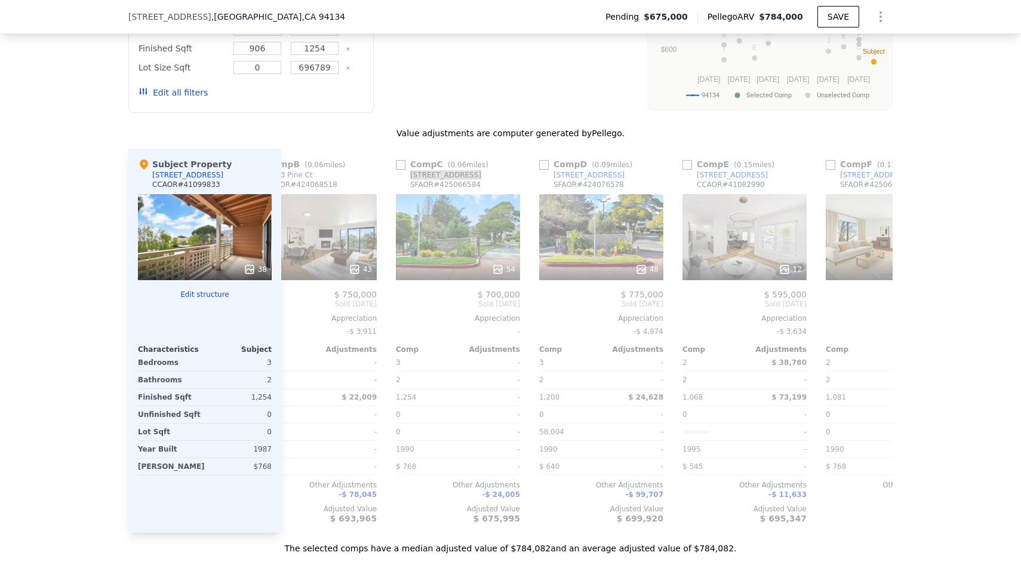  Describe the element at coordinates (348, 68) in the screenshot. I see `button: Clear` at that location.